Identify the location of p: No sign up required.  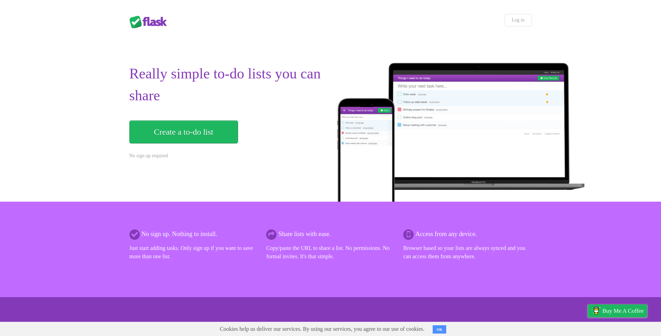
(228, 155).